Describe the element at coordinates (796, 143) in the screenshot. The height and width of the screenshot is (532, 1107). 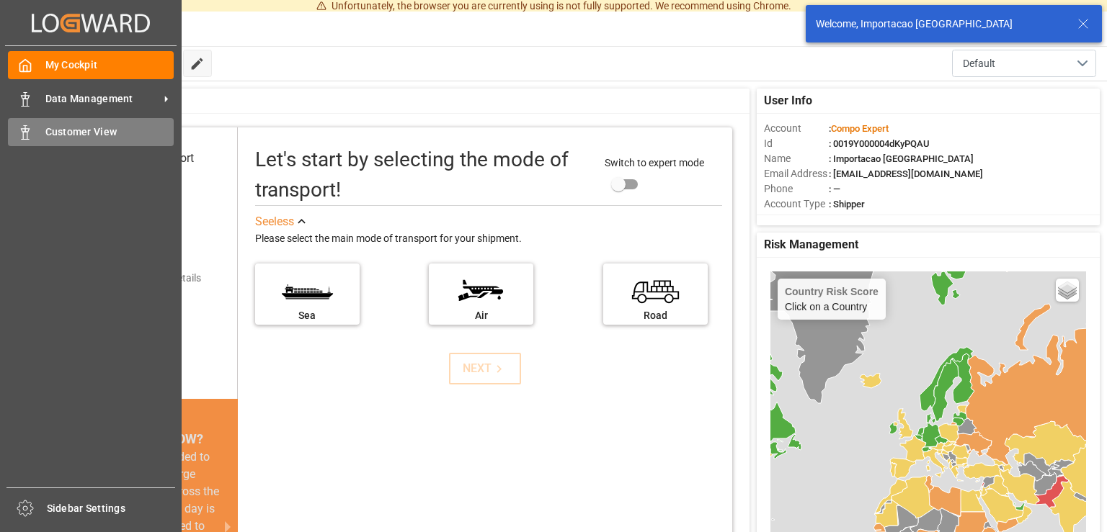
I see `span: Id` at that location.